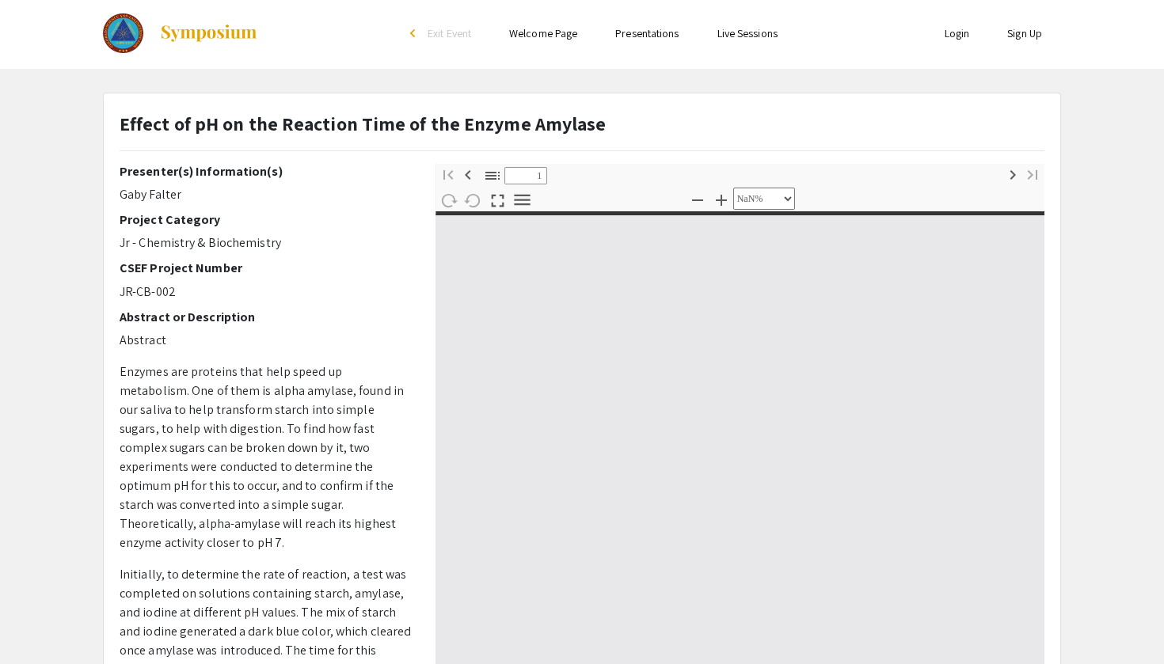  What do you see at coordinates (265, 243) in the screenshot?
I see `p: Jr - Chemistry & Biochemistry` at bounding box center [265, 243].